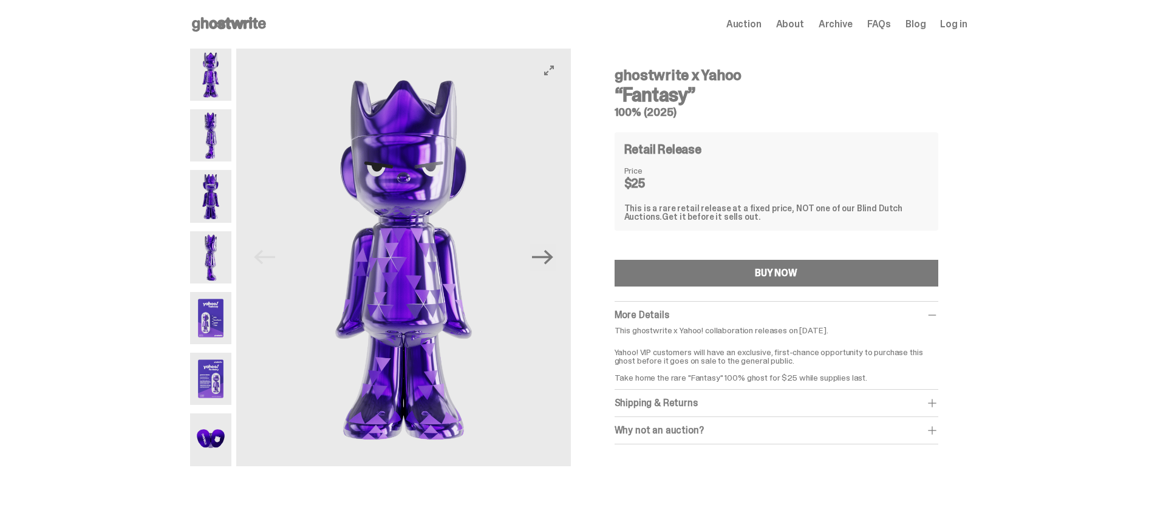 The width and height of the screenshot is (1166, 516). What do you see at coordinates (776, 273) in the screenshot?
I see `div: BUY NOW` at bounding box center [776, 273].